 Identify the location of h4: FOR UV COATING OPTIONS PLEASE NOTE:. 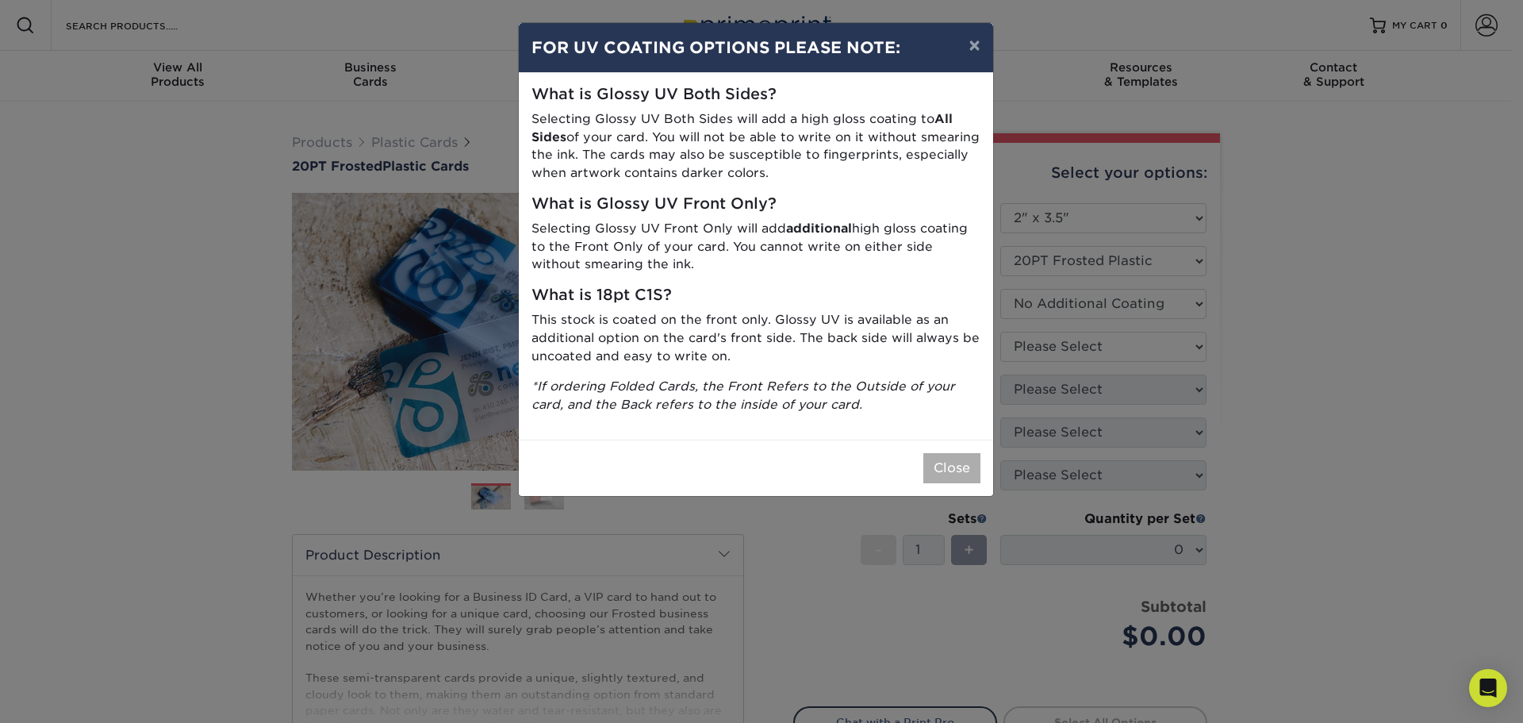
(756, 48).